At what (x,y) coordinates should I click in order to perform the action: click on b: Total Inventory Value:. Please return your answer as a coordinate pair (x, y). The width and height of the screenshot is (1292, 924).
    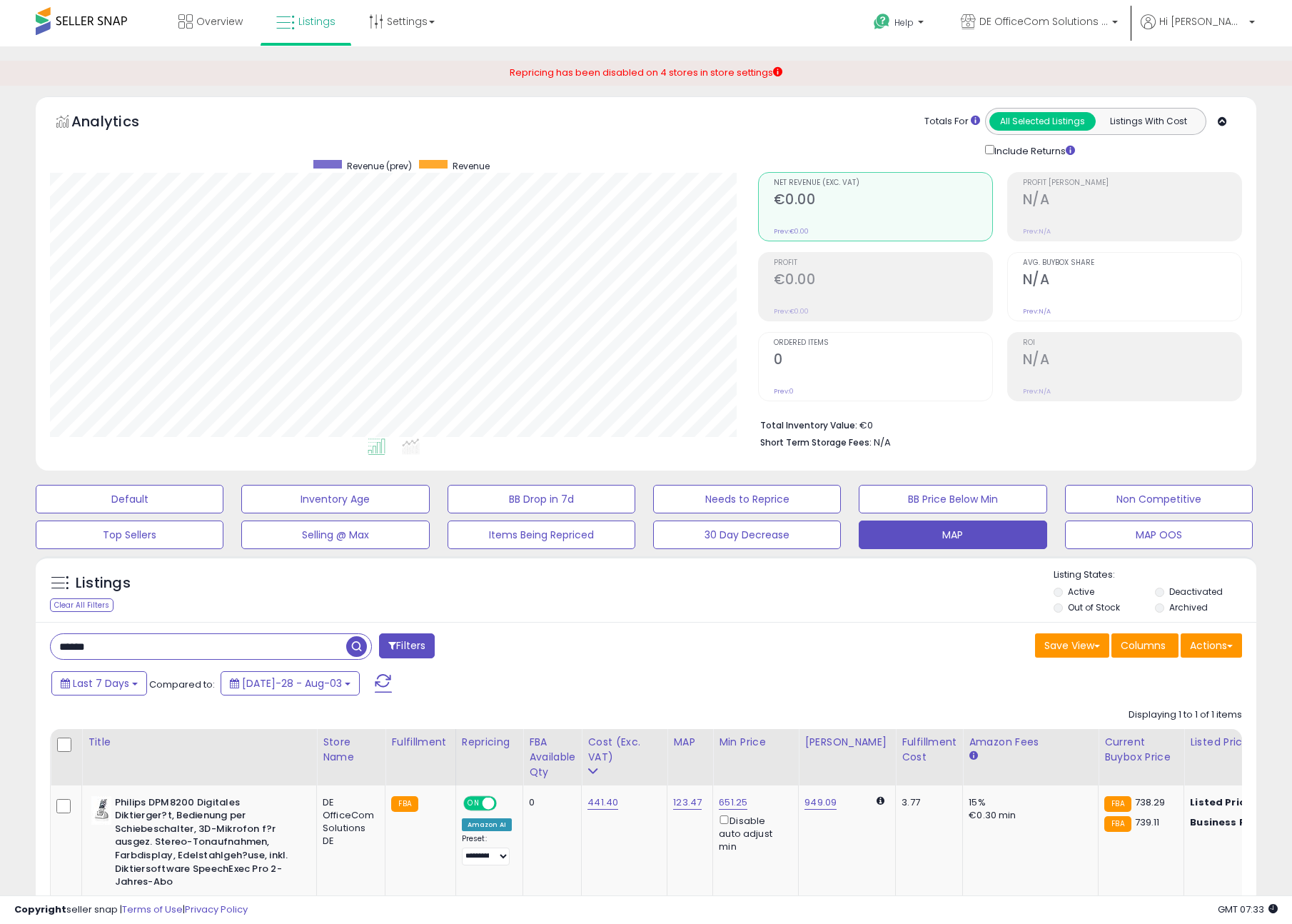
    Looking at the image, I should click on (809, 425).